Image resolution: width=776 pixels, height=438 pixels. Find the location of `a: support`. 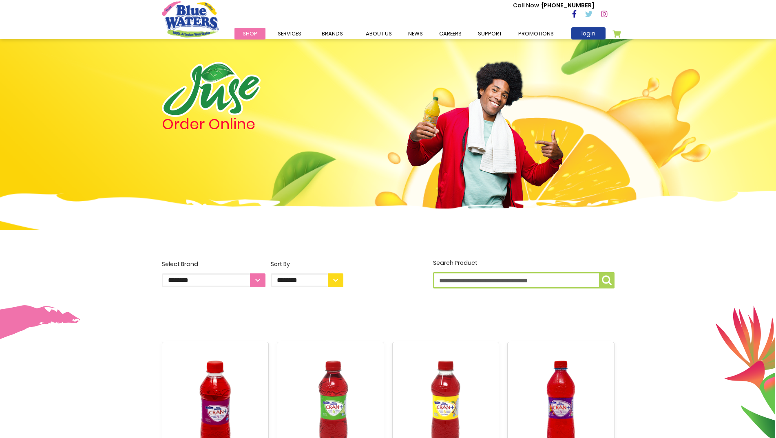

a: support is located at coordinates (490, 33).